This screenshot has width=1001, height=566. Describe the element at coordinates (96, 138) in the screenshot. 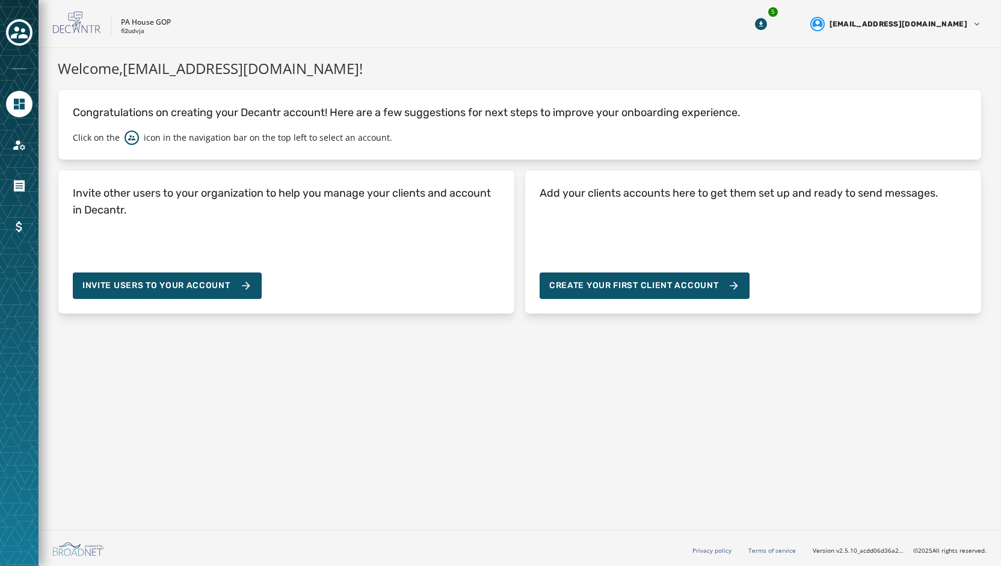

I see `p: Click on the` at that location.